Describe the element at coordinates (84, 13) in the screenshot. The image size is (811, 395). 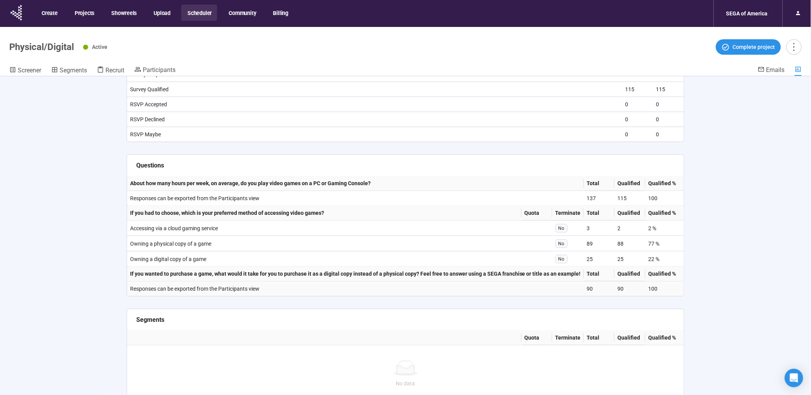
I see `button: Projects` at that location.